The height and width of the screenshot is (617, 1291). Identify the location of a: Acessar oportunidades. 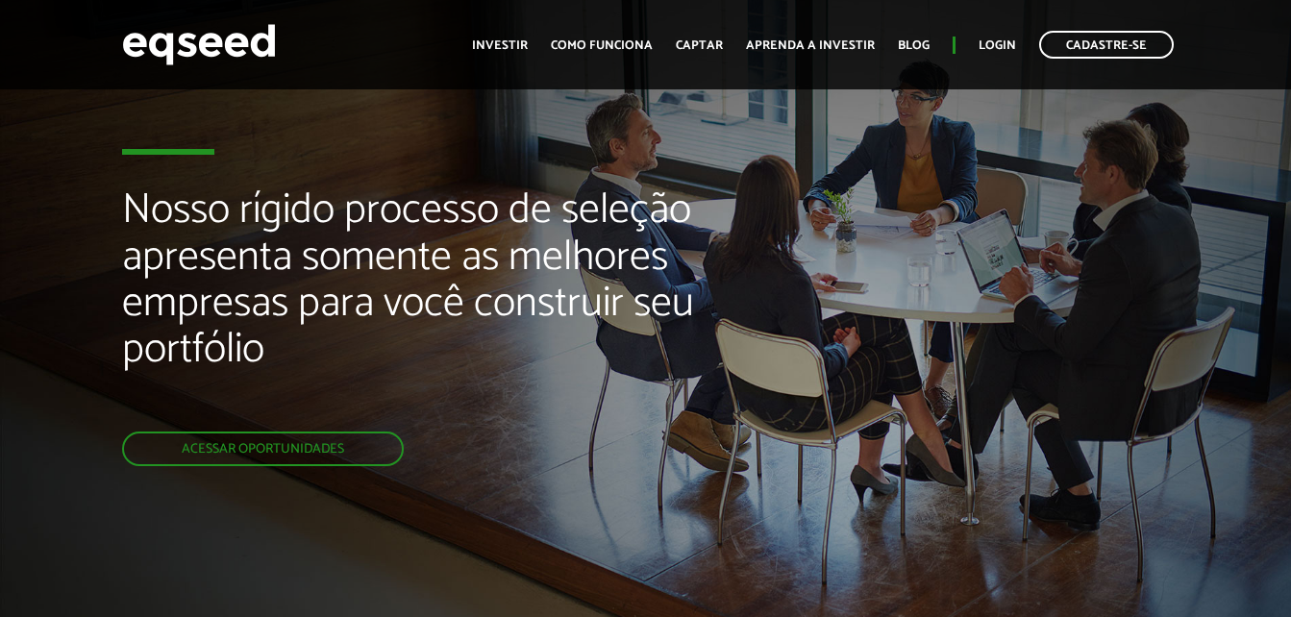
(262, 449).